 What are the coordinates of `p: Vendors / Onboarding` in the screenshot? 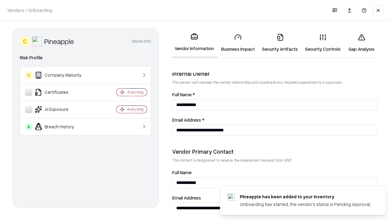 It's located at (30, 10).